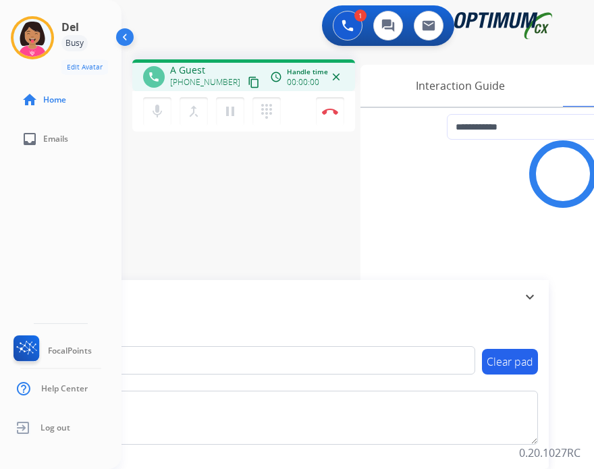  What do you see at coordinates (266, 111) in the screenshot?
I see `mat-icon: dialpad` at bounding box center [266, 111].